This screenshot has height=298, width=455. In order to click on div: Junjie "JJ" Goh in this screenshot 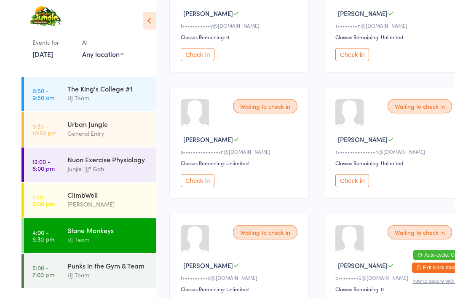, I will do `click(86, 169)`.